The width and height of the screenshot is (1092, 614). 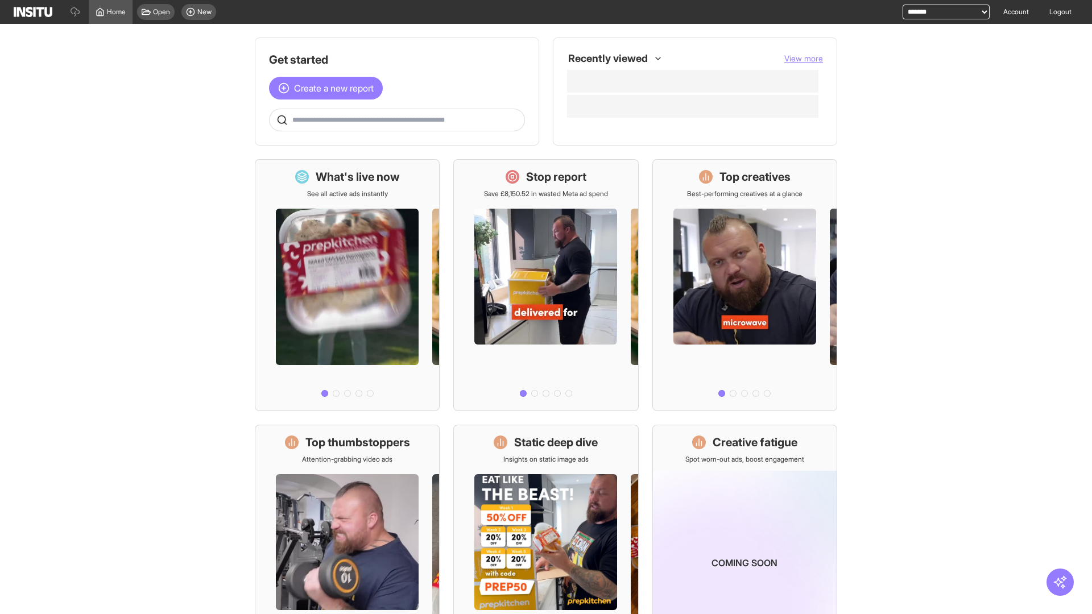 I want to click on h1: What's live now, so click(x=358, y=177).